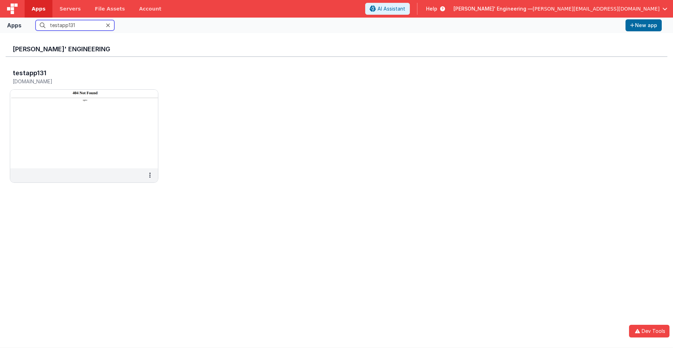  What do you see at coordinates (38, 9) in the screenshot?
I see `span: Apps` at bounding box center [38, 9].